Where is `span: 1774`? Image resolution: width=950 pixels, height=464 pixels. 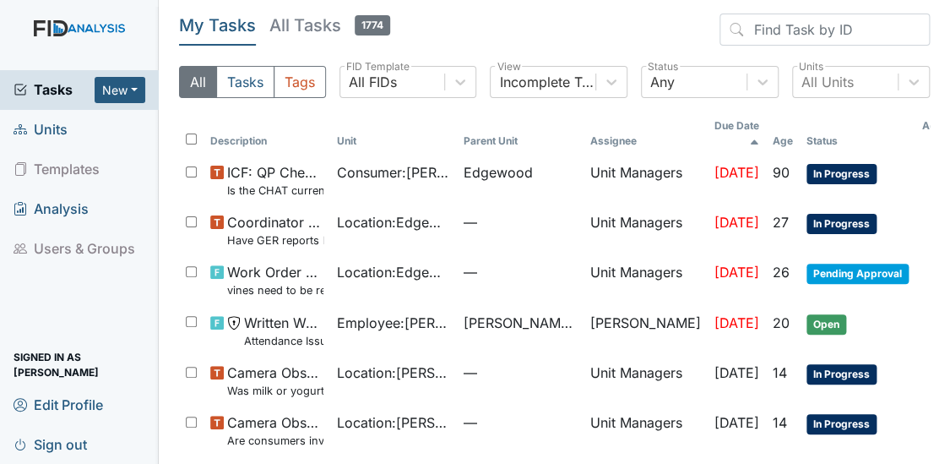
span: 1774 is located at coordinates (373, 25).